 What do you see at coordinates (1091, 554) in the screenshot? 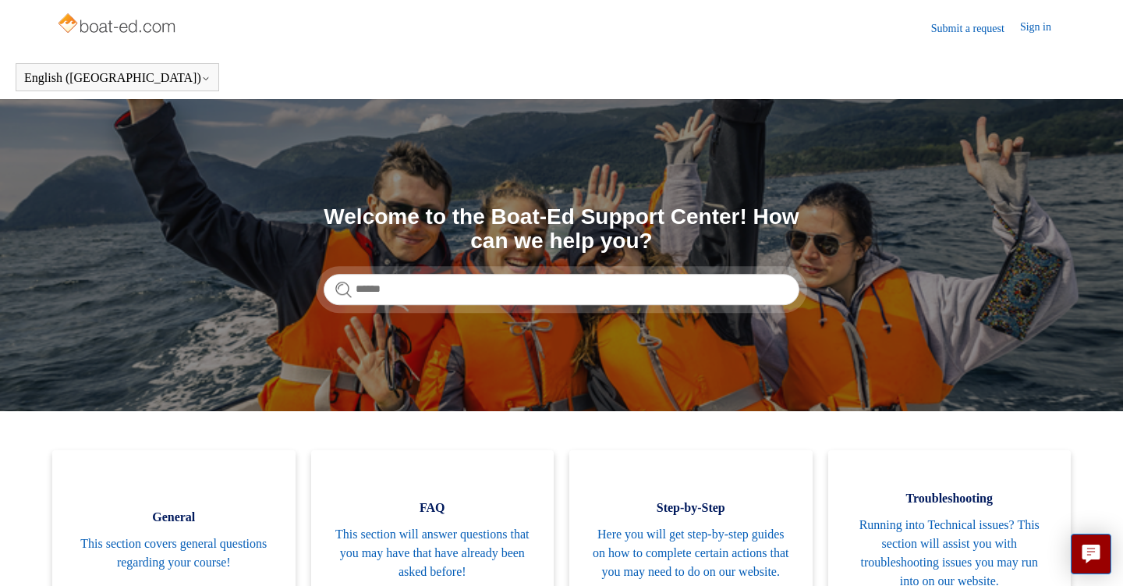
I see `div: Live chat` at bounding box center [1091, 554].